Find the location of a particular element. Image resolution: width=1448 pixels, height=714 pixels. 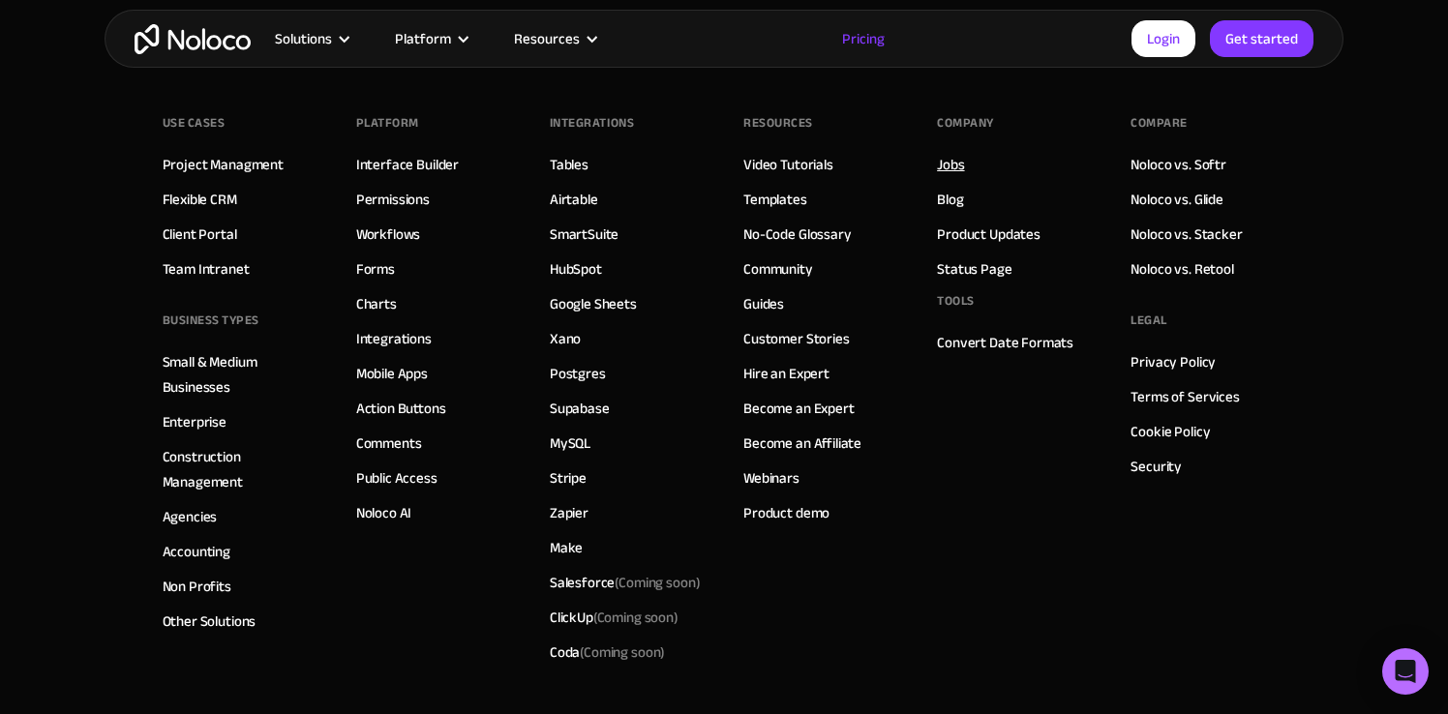

a: Google Sheets is located at coordinates (593, 304).